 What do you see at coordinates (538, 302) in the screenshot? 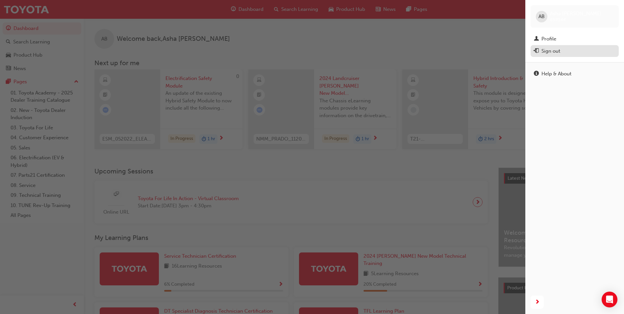
I see `span: next-icon` at bounding box center [538, 302].